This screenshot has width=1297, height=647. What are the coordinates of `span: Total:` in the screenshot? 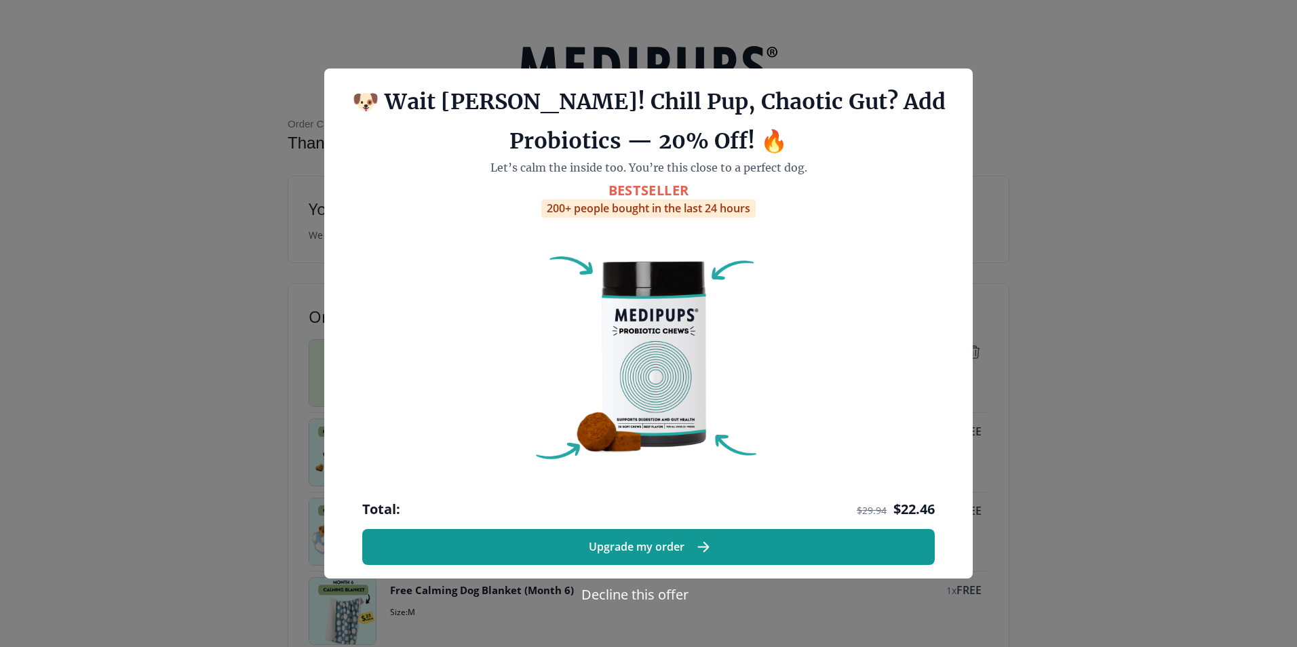 It's located at (381, 509).